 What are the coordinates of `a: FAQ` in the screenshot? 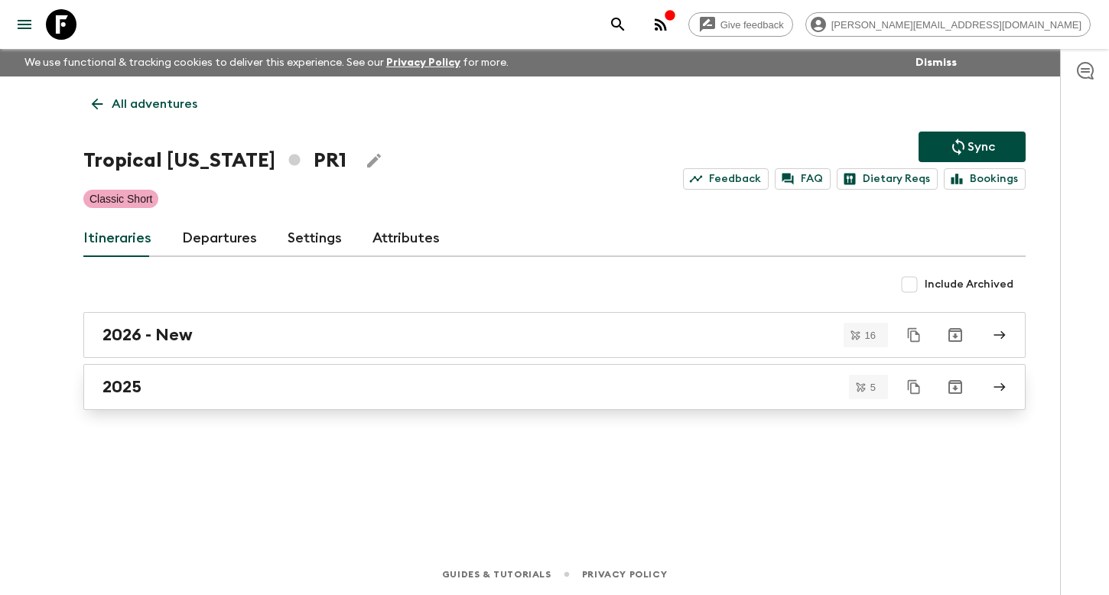 It's located at (803, 179).